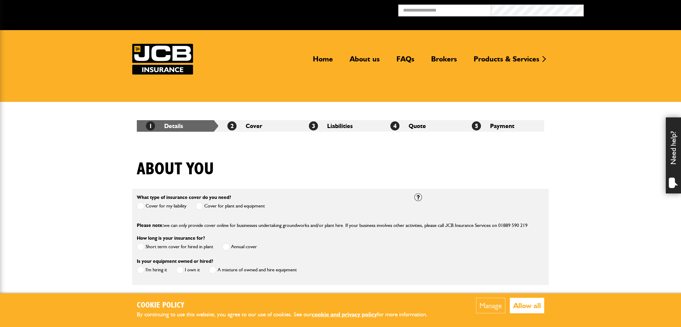 This screenshot has width=681, height=327. Describe the element at coordinates (340, 126) in the screenshot. I see `li: Liabilities` at that location.